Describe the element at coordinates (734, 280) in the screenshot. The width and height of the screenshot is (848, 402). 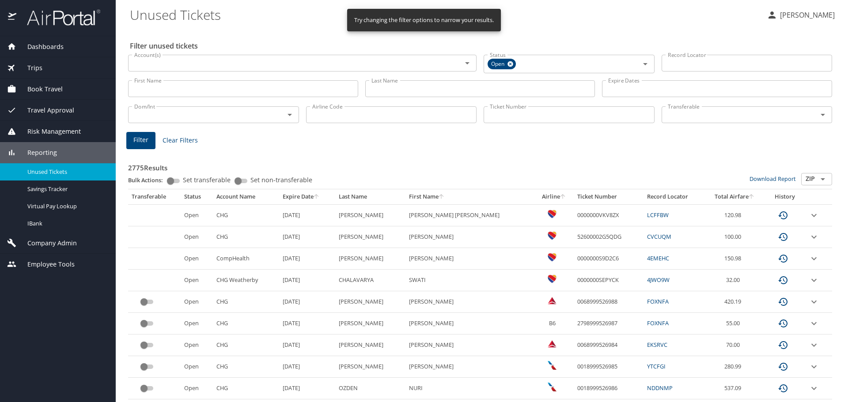
I see `td: 32.00` at that location.